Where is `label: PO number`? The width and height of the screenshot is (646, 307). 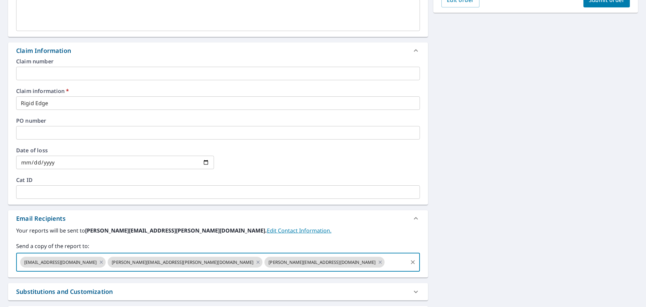 label: PO number is located at coordinates (218, 120).